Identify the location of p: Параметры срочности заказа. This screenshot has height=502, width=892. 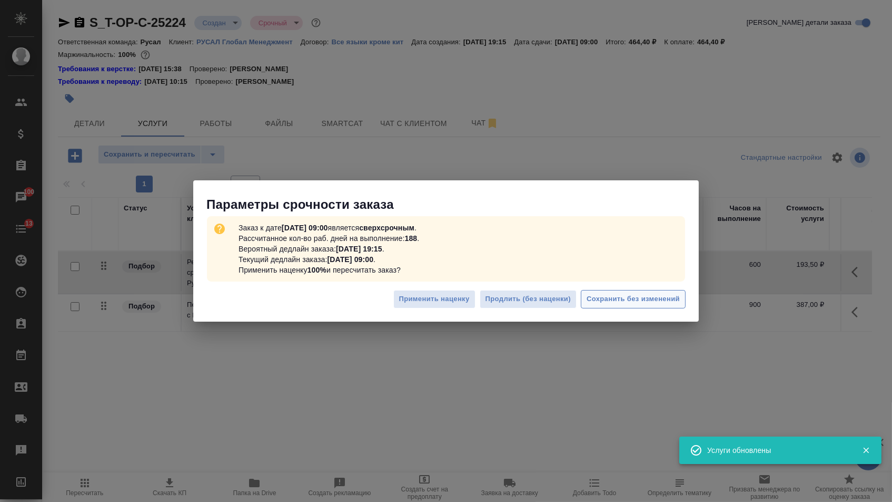
(453, 204).